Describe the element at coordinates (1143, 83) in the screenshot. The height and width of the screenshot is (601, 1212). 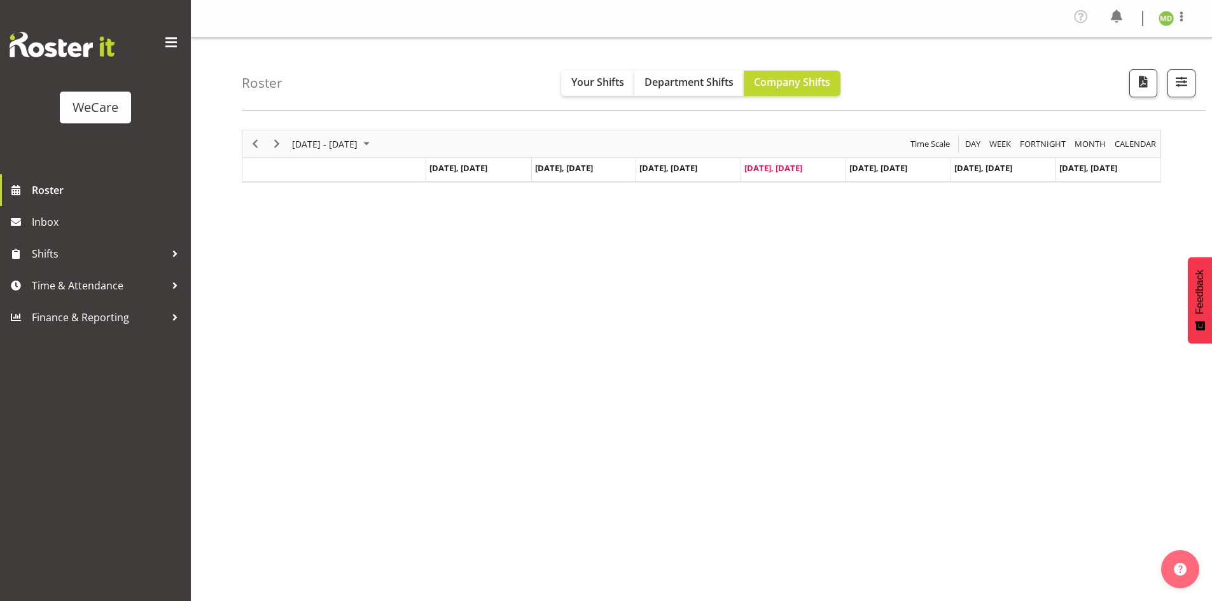
I see `button: Download a PDF of the roster according to the set date range.` at that location.